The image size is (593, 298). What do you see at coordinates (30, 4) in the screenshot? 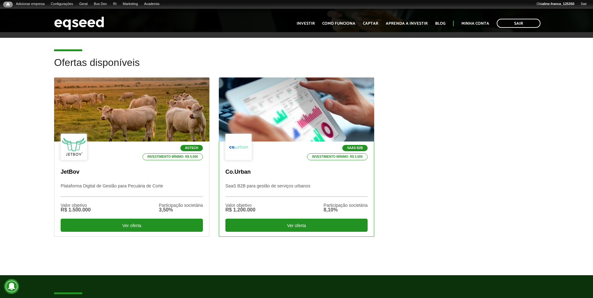
I see `a: Adicionar empresa` at bounding box center [30, 4].